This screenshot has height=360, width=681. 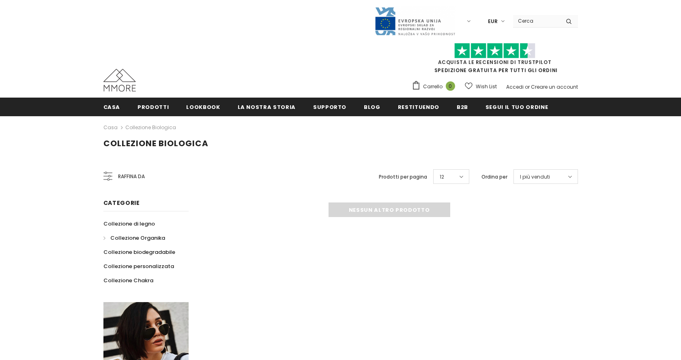 What do you see at coordinates (418, 107) in the screenshot?
I see `a: Restituendo` at bounding box center [418, 107].